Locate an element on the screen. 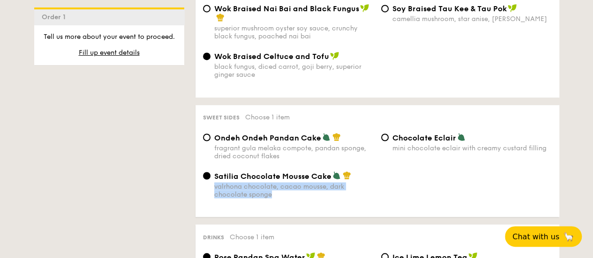  span: Drinks is located at coordinates (213, 237).